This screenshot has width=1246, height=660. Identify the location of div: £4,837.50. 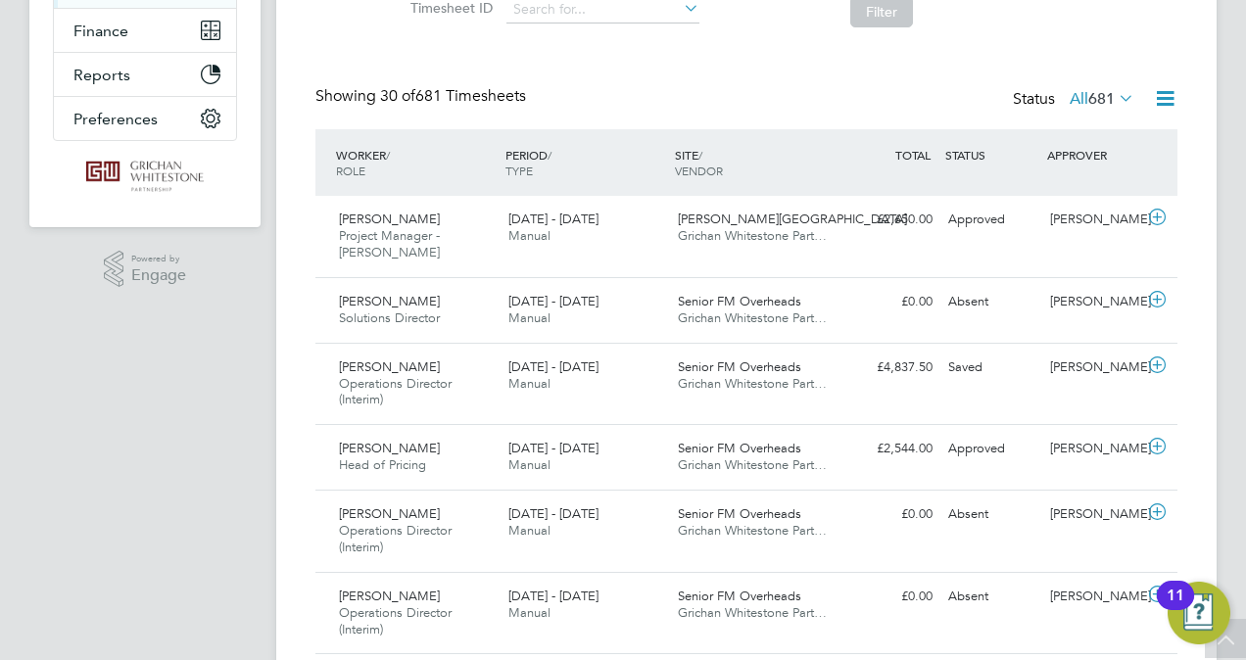
(889, 367).